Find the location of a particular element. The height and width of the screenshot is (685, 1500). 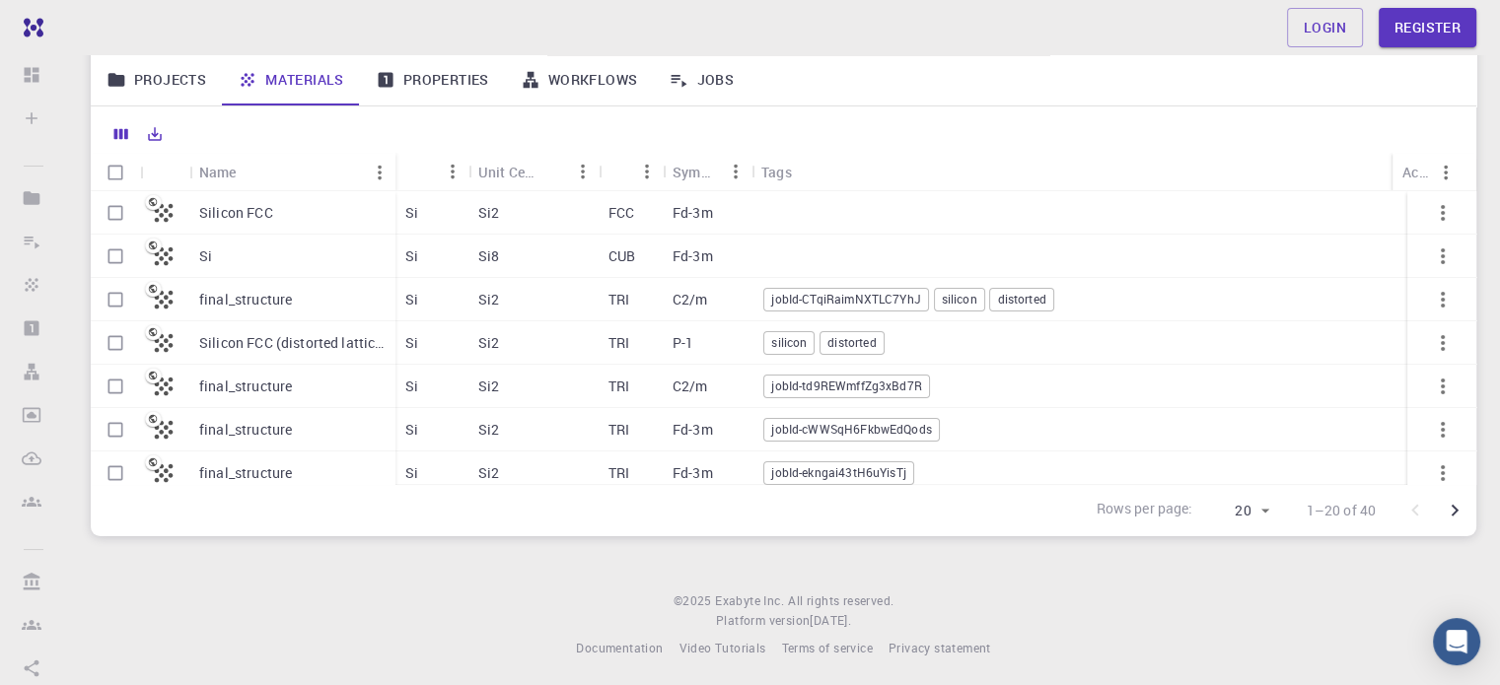

div: Lattice is located at coordinates (630, 172).